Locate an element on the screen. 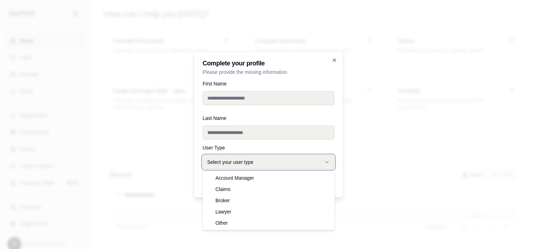 This screenshot has height=249, width=537. span: Claims is located at coordinates (223, 189).